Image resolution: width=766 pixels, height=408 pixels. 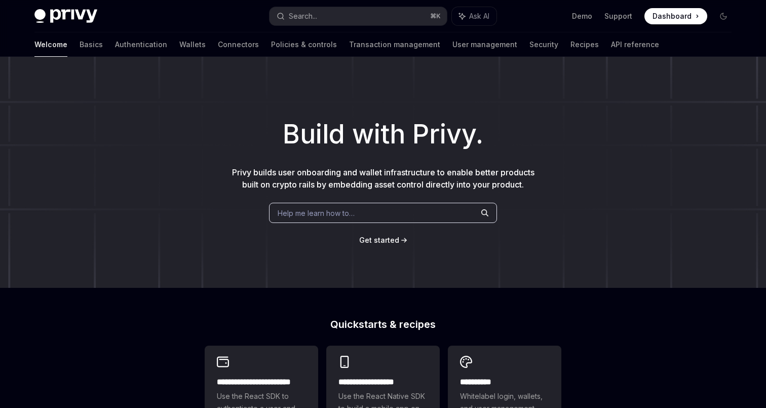 I want to click on img: dark logo, so click(x=66, y=16).